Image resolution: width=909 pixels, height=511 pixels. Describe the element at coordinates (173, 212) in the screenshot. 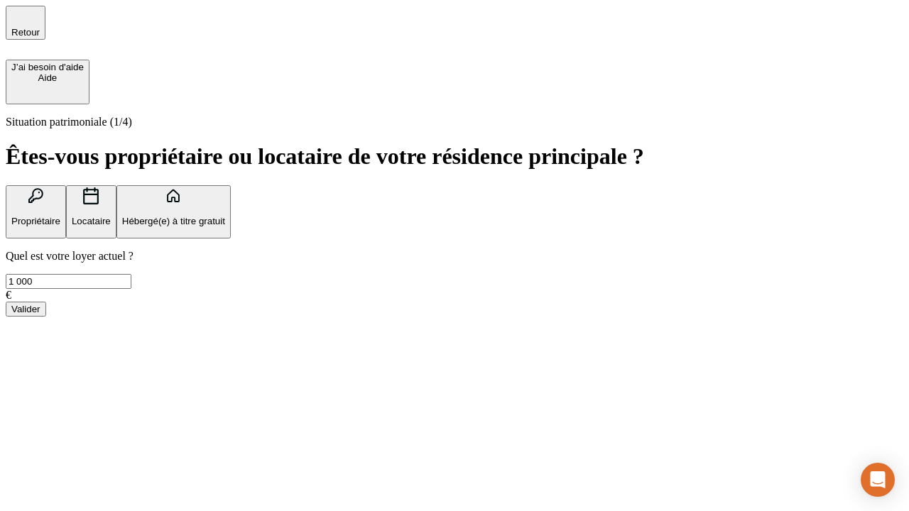

I see `button: Hébergé(e) à titre gratuit` at that location.